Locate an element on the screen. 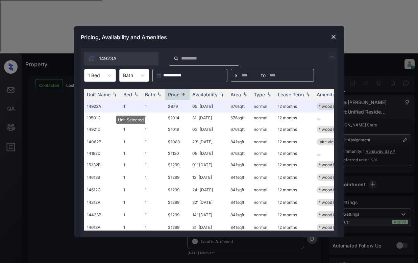 This screenshot has width=418, height=263. td: $1014 is located at coordinates (178, 118).